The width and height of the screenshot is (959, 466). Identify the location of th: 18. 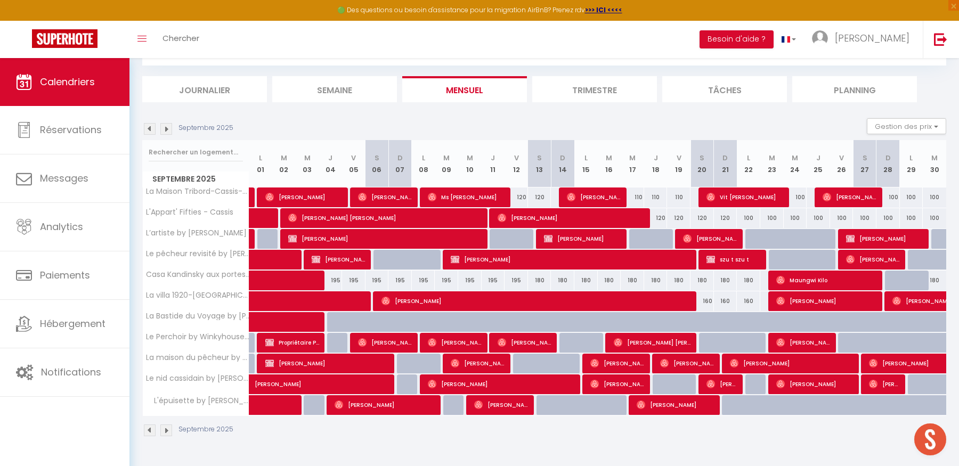
(656, 164).